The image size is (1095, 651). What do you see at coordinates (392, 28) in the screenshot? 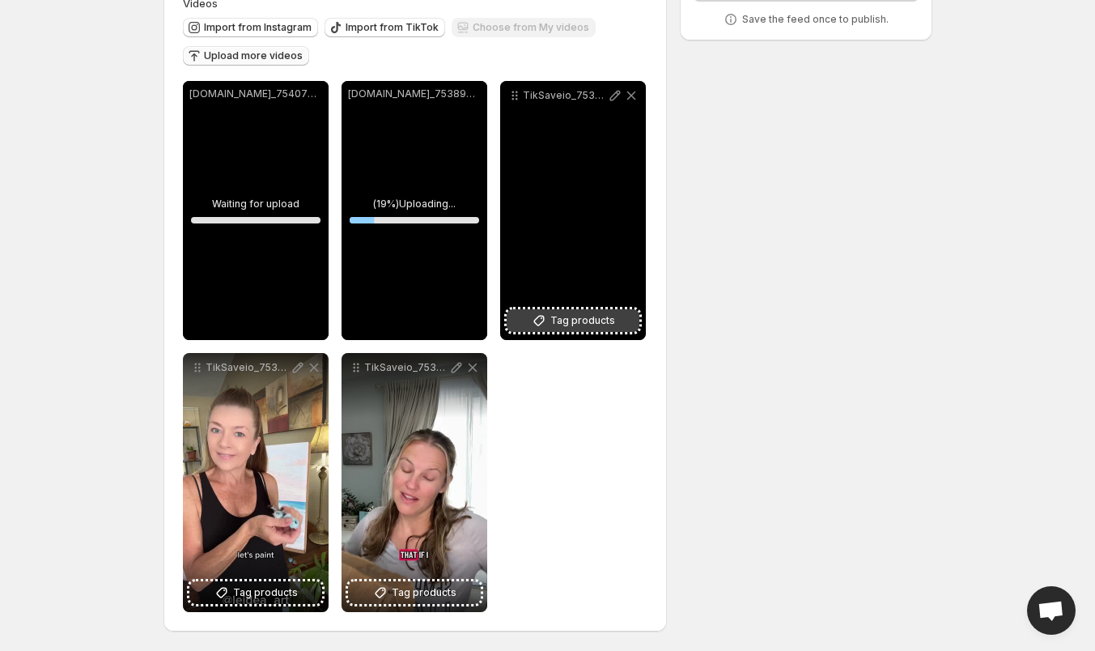
I see `span: Import from TikTok` at bounding box center [392, 28].